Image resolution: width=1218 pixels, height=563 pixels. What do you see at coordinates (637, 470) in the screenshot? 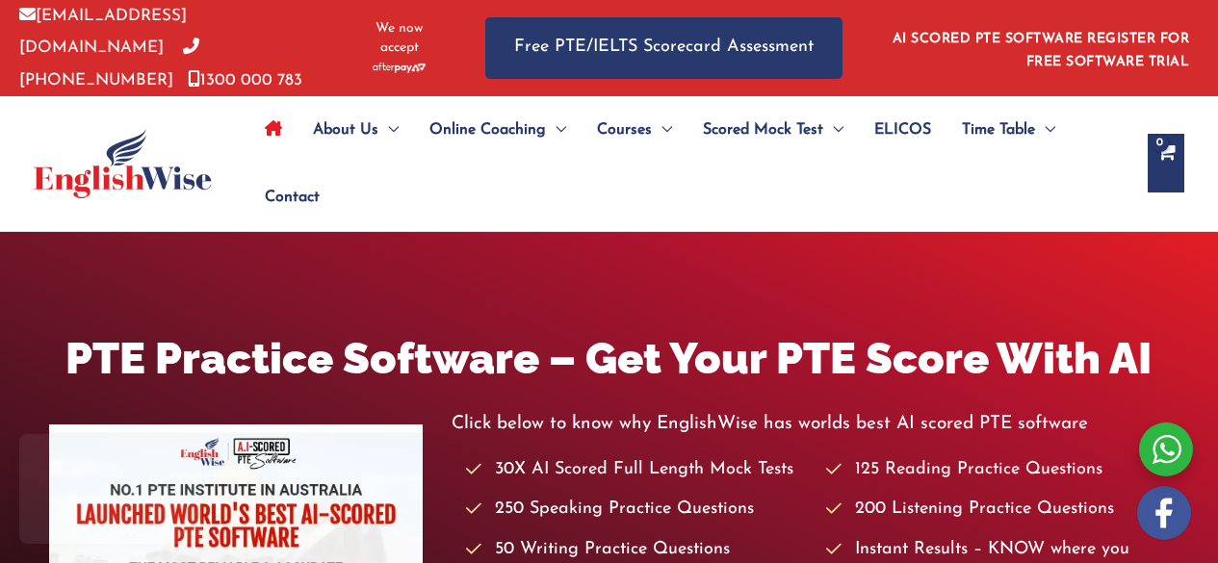
I see `li: 30X AI Scored Full Length Mock Tests` at bounding box center [637, 470].